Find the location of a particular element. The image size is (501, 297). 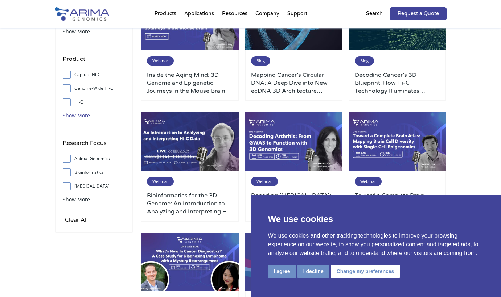

img: genome-assembly-grant-2025-500x300.png is located at coordinates (294, 262).